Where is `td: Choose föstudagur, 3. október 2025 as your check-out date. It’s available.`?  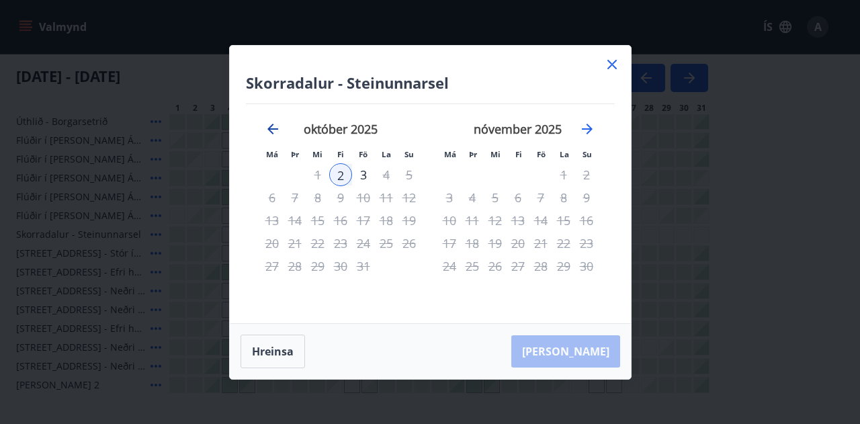 td: Choose föstudagur, 3. október 2025 as your check-out date. It’s available. is located at coordinates (364, 175).